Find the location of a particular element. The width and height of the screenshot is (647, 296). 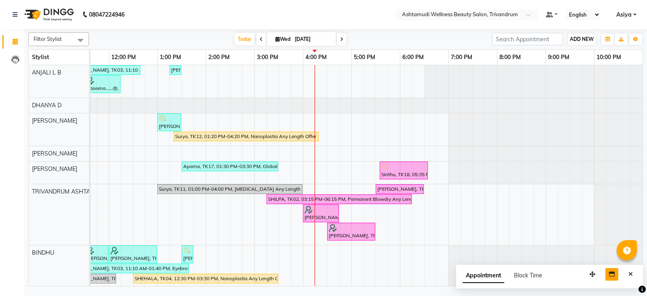

a: 6:00 PM is located at coordinates (413, 57).